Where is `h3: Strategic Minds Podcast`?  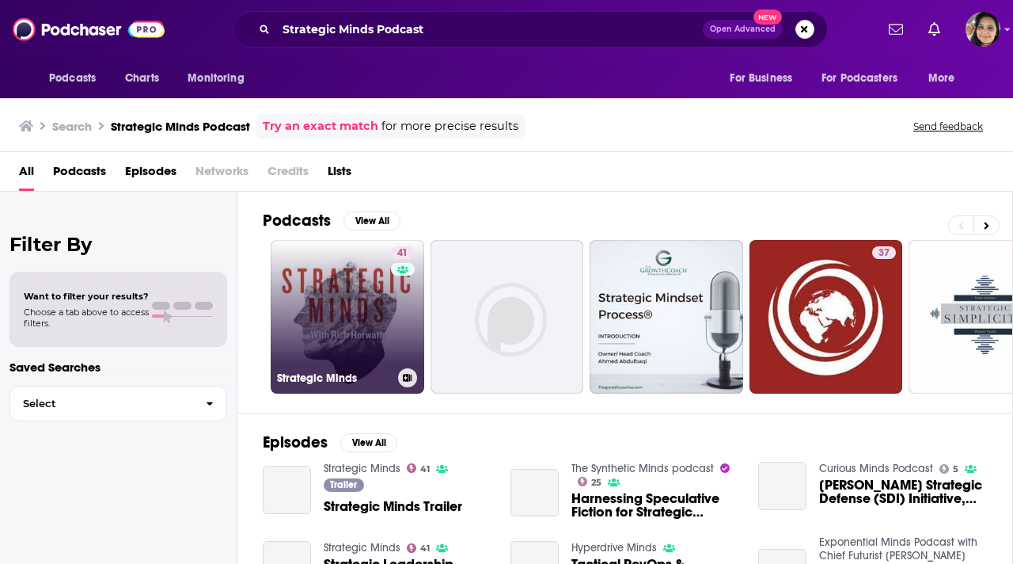
h3: Strategic Minds Podcast is located at coordinates (180, 126).